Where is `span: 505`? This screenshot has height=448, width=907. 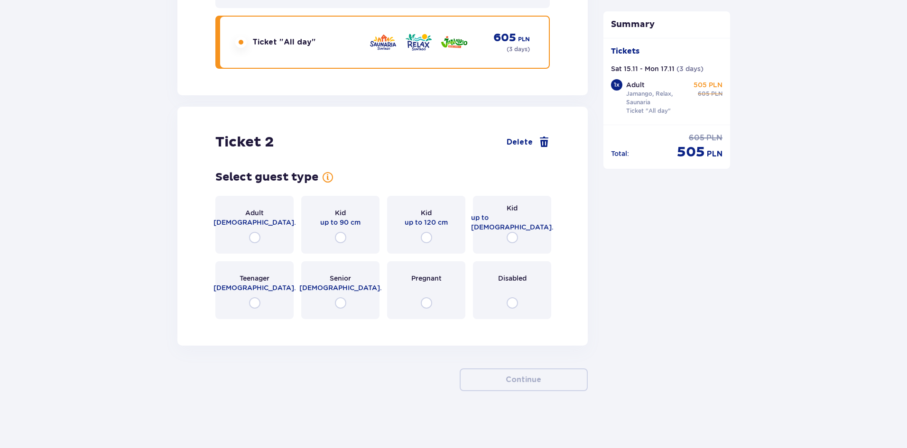
span: 505 is located at coordinates (691, 152).